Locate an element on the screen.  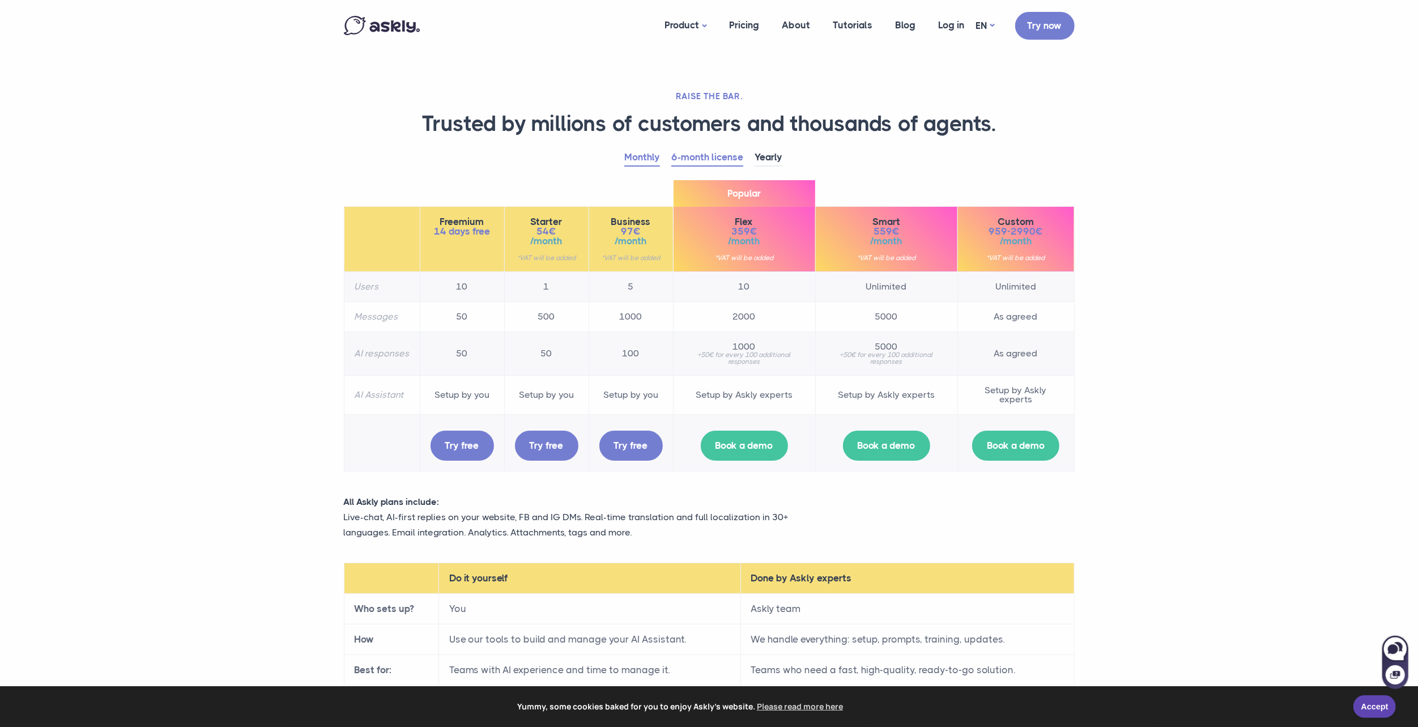
td: Teams who need a fast, high-quality, ready-to-go solution. is located at coordinates (907, 670).